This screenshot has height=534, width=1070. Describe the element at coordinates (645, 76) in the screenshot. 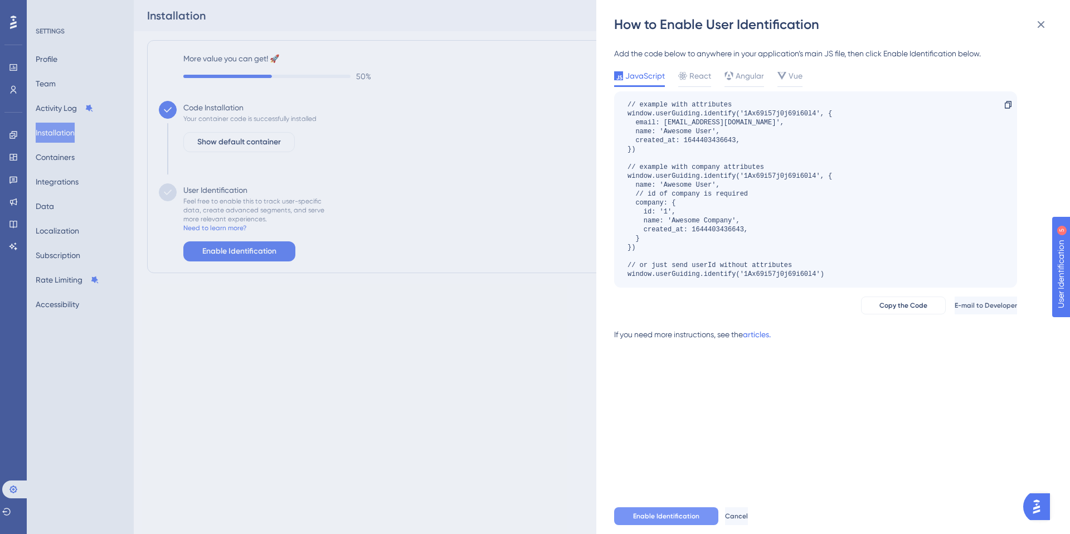

I see `span: JavaScript` at that location.